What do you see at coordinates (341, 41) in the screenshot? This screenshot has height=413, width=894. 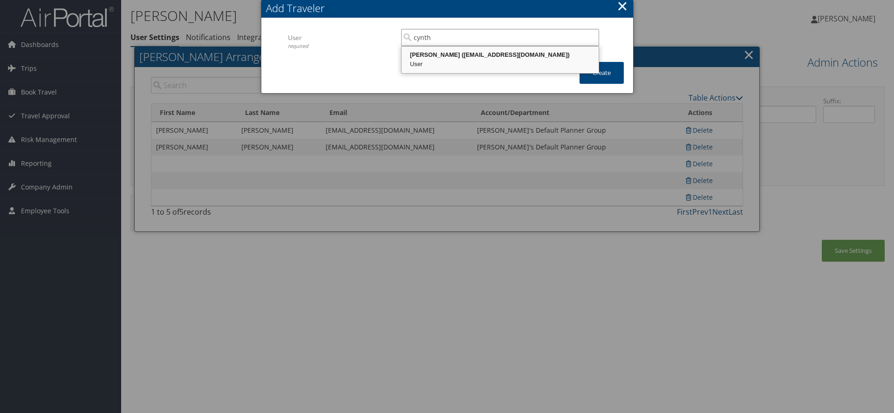 I see `label: User` at bounding box center [341, 41].